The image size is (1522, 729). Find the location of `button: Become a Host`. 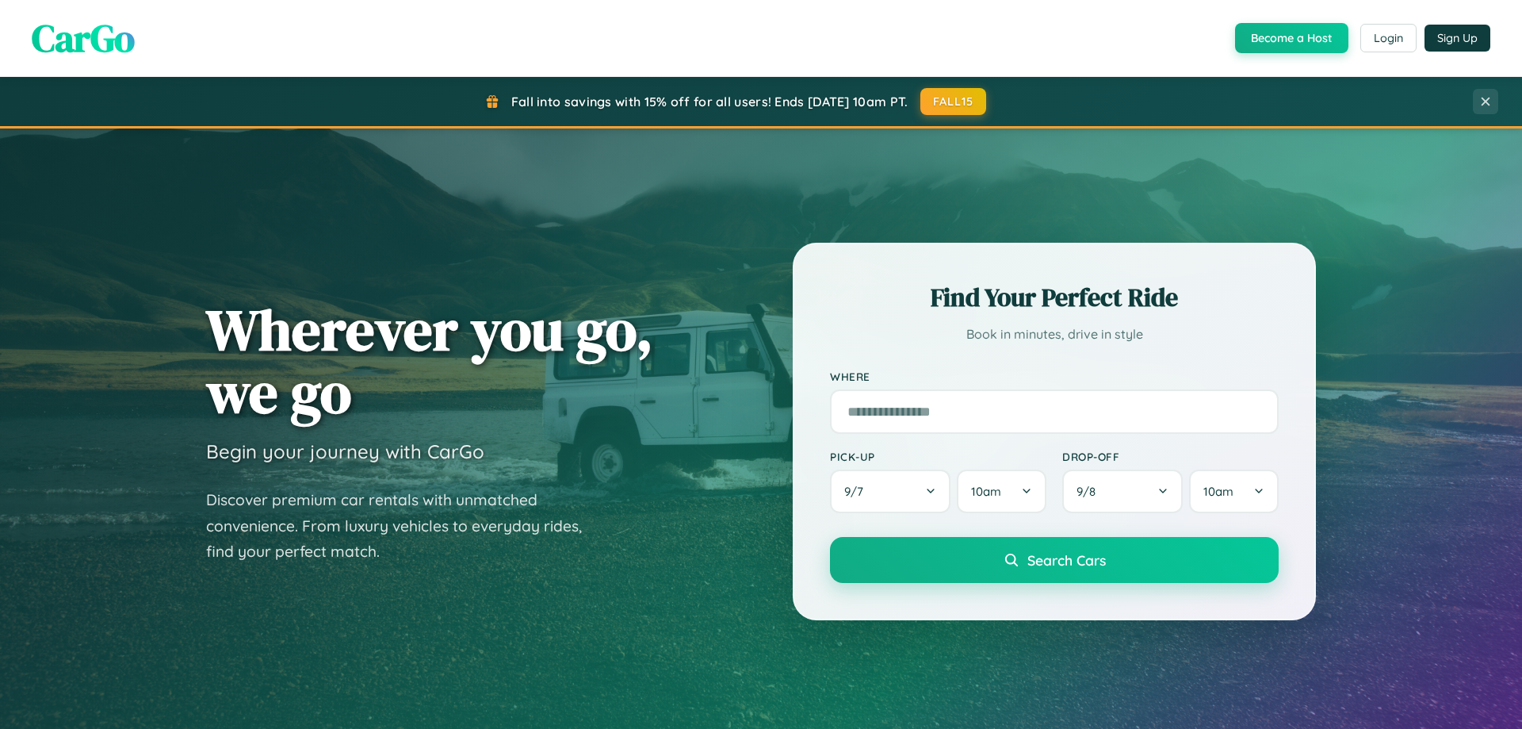

button: Become a Host is located at coordinates (1292, 38).